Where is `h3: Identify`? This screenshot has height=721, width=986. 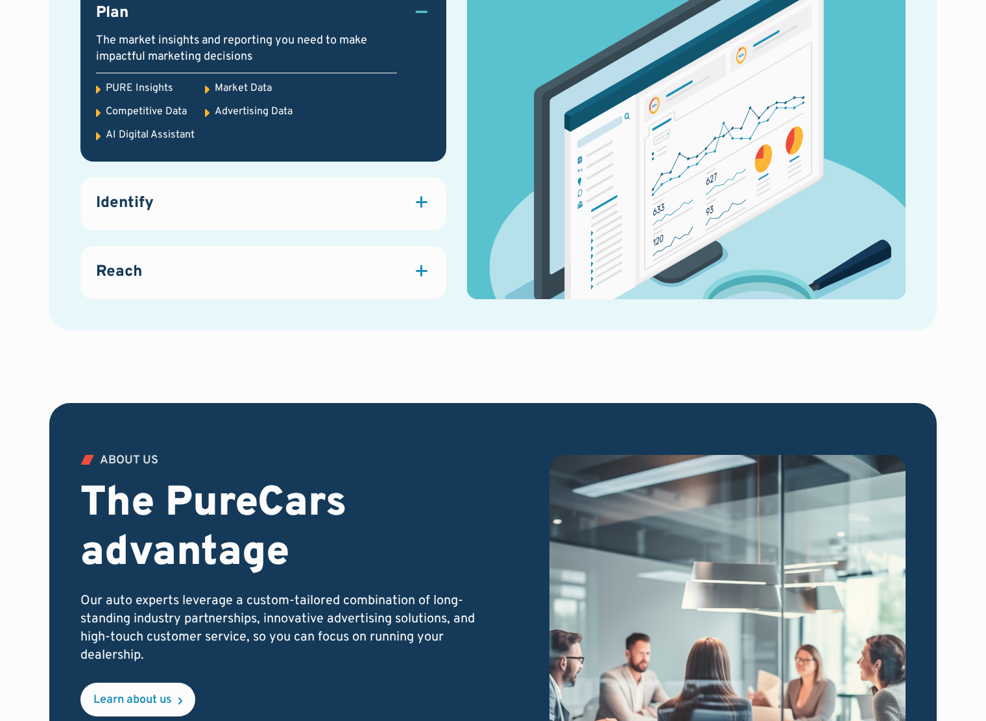 h3: Identify is located at coordinates (125, 204).